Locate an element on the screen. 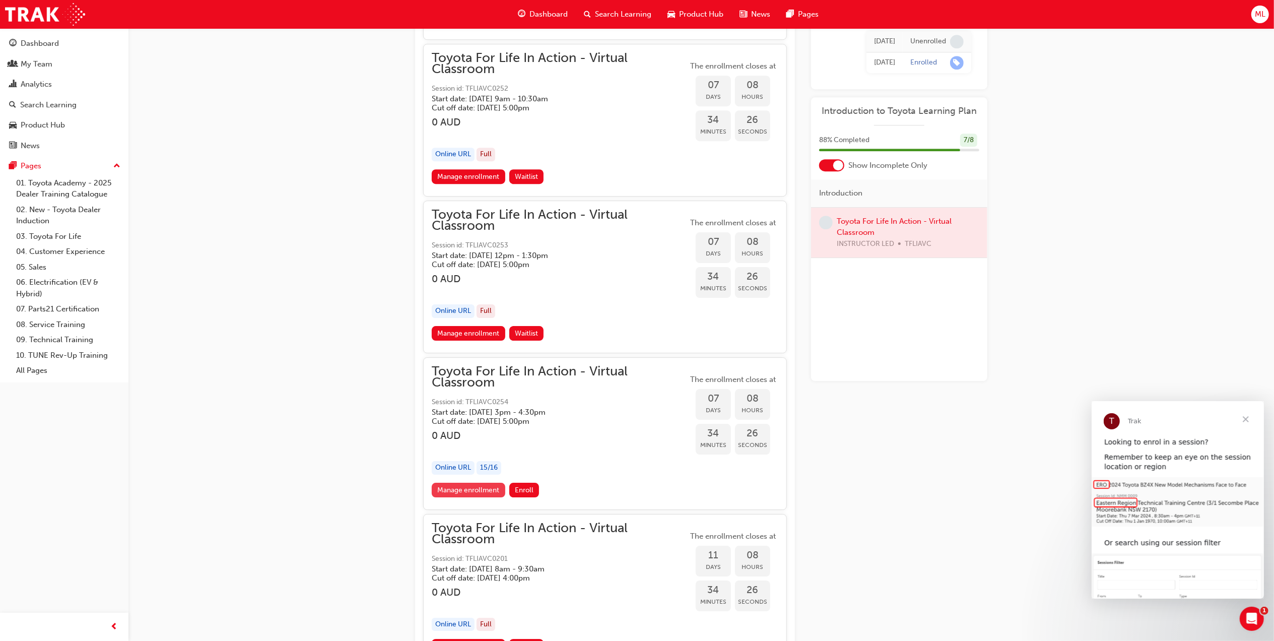 The width and height of the screenshot is (1274, 641). div: Online URL is located at coordinates (453, 154).